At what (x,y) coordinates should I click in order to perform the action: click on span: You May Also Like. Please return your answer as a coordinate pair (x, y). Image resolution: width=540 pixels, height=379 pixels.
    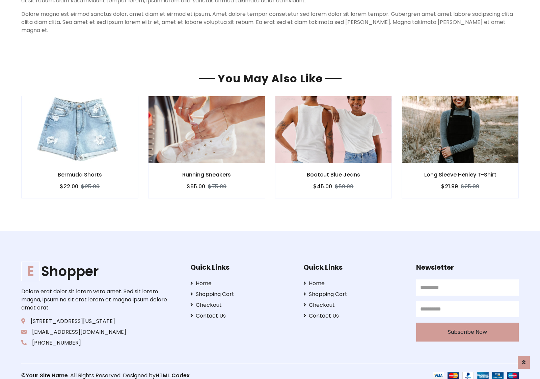
    Looking at the image, I should click on (270, 78).